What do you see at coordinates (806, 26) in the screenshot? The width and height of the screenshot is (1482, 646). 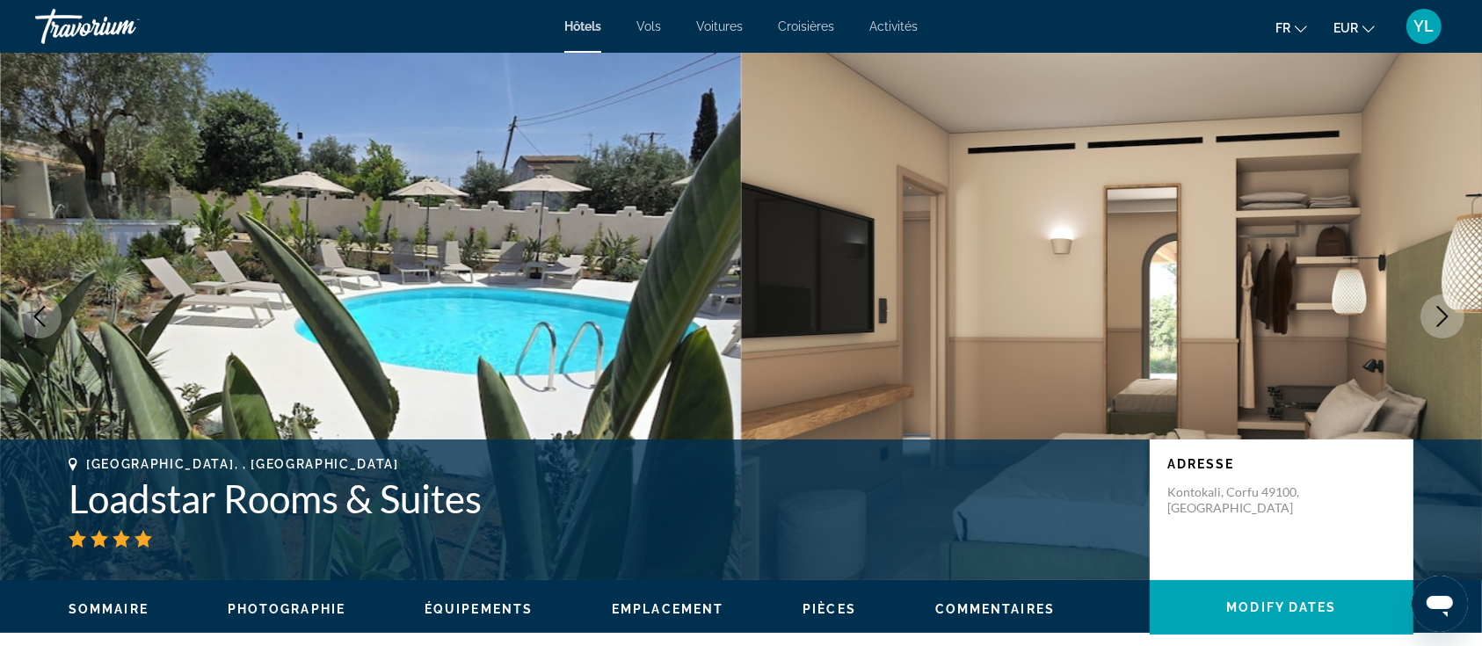 I see `span: Croisières` at bounding box center [806, 26].